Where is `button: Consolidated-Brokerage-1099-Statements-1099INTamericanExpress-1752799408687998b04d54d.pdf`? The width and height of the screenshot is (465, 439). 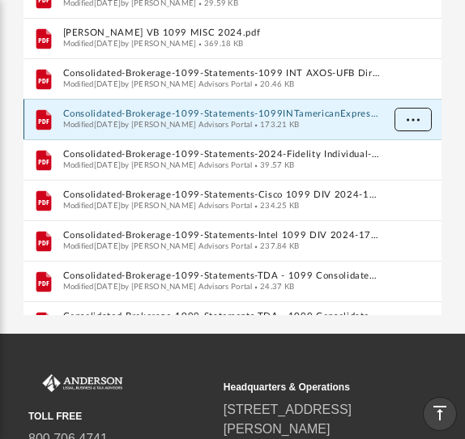 button: Consolidated-Brokerage-1099-Statements-1099INTamericanExpress-1752799408687998b04d54d.pdf is located at coordinates (221, 114).